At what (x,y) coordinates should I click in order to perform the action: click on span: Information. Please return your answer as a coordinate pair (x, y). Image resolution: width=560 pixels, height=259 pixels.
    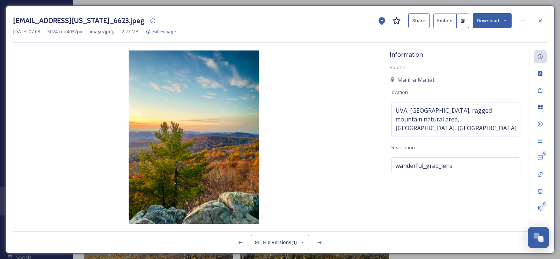
    Looking at the image, I should click on (406, 55).